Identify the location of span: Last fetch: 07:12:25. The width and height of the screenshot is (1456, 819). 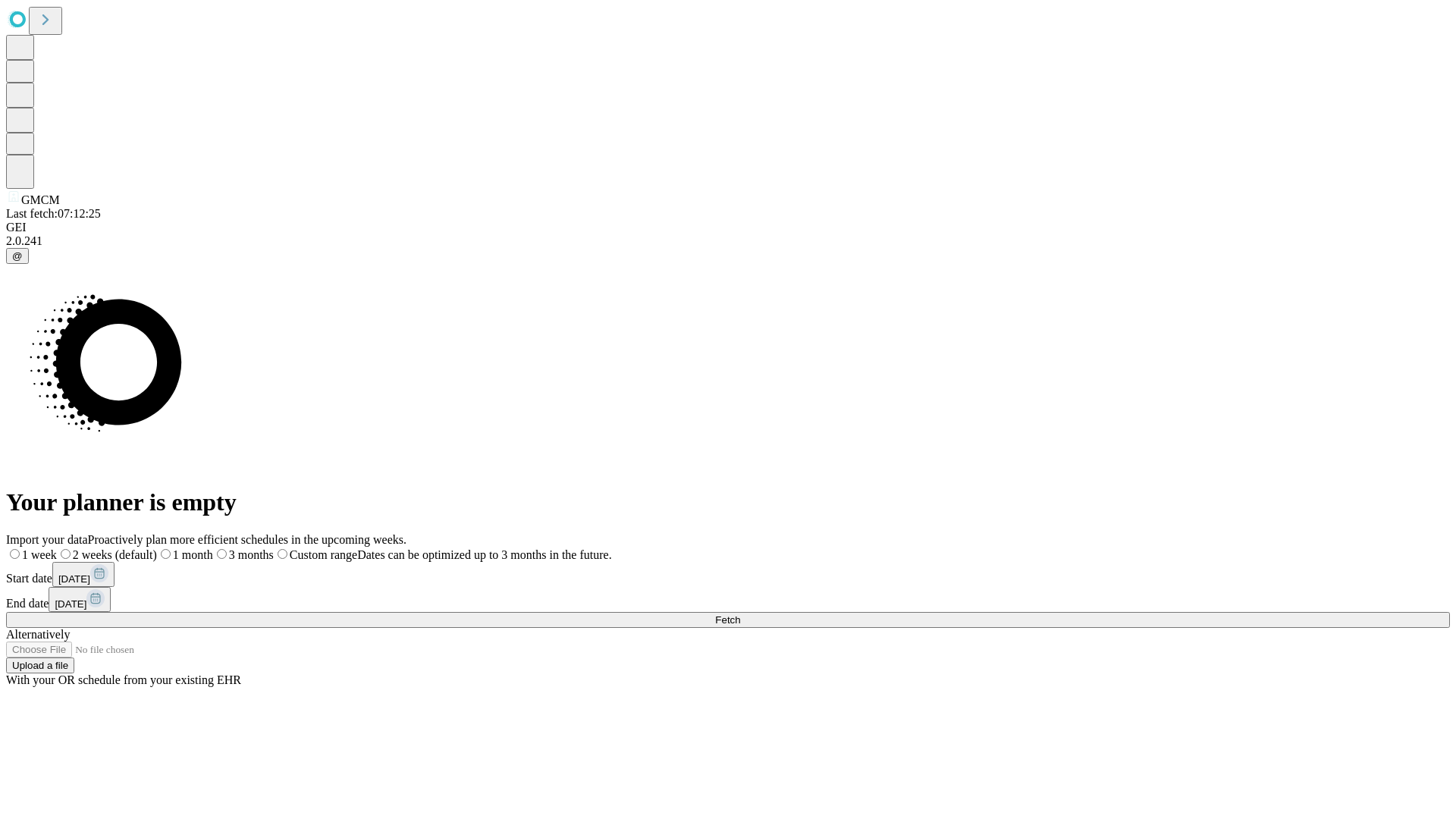
(53, 213).